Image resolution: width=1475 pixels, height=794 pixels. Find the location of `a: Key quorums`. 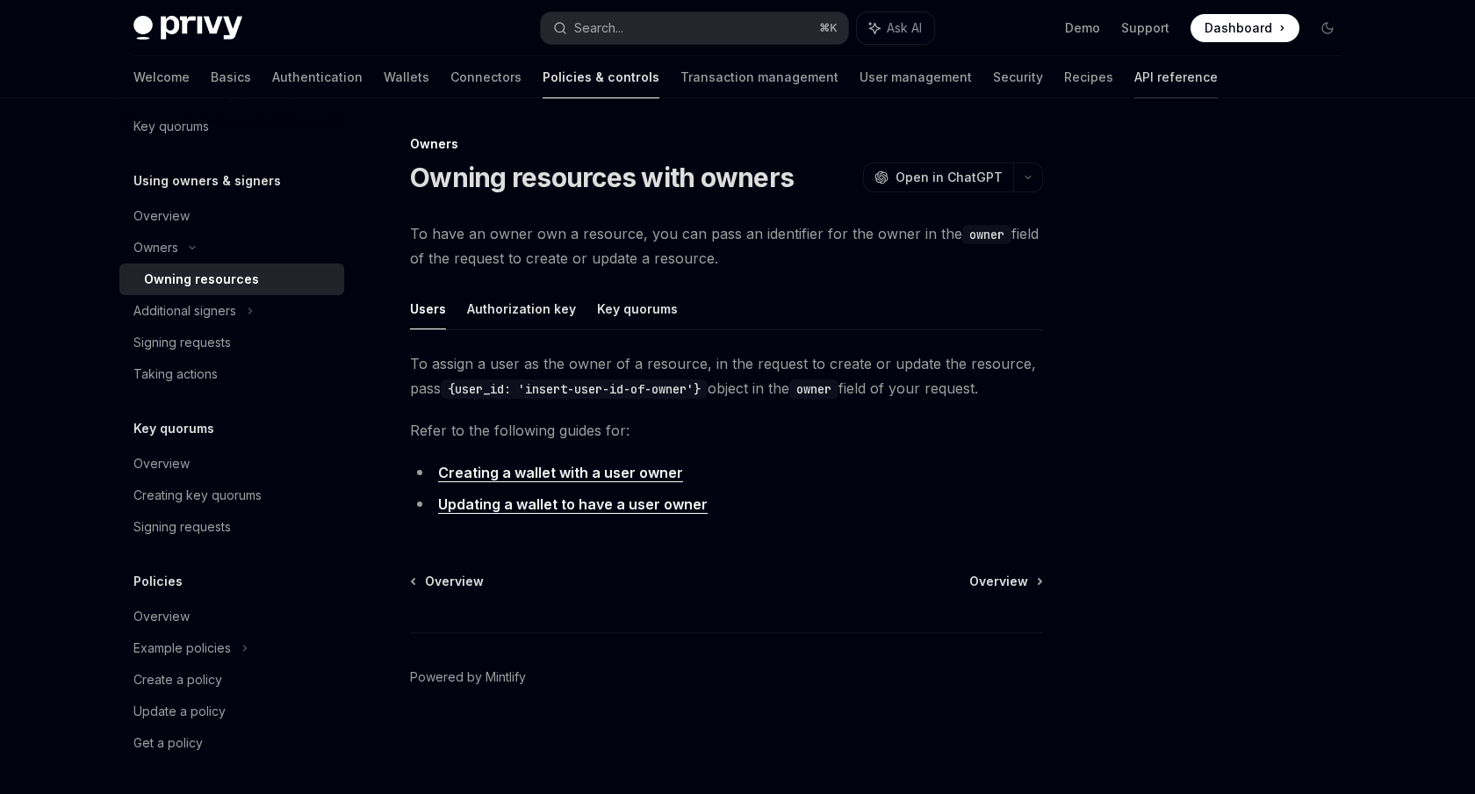

a: Key quorums is located at coordinates (232, 126).